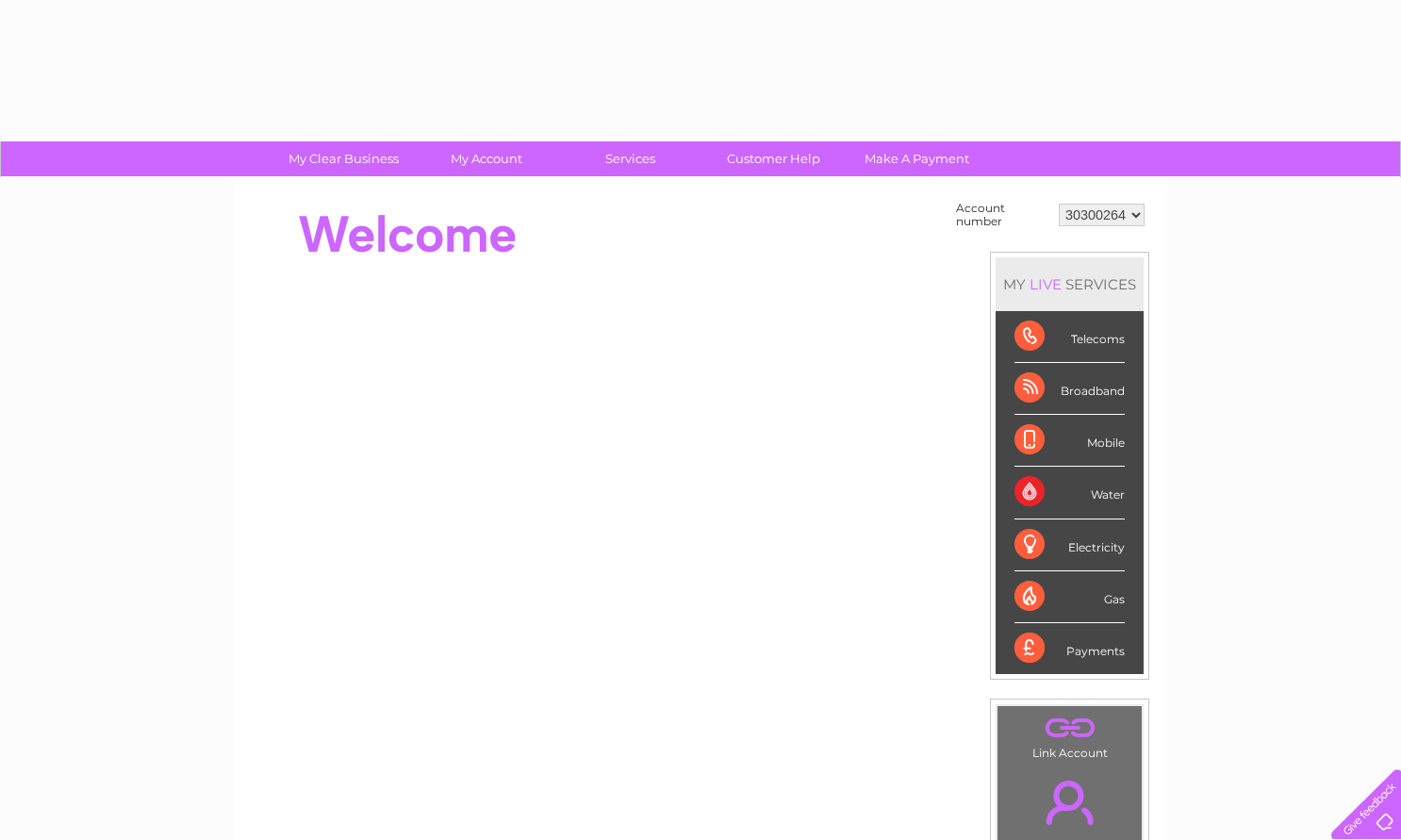 The image size is (1401, 840). Describe the element at coordinates (343, 158) in the screenshot. I see `a: My Clear Business` at that location.